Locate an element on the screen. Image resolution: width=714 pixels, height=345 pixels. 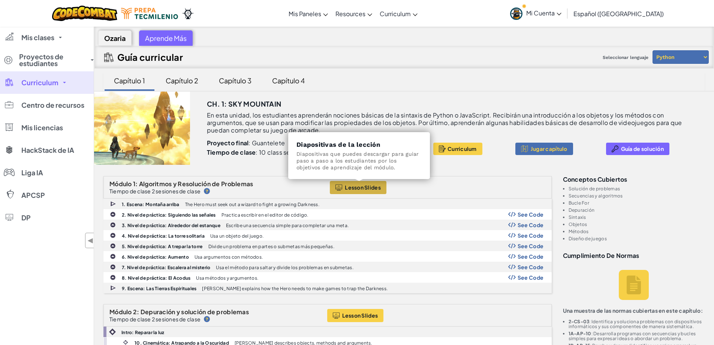
b: Intro: Reparar la luz is located at coordinates (143, 332).